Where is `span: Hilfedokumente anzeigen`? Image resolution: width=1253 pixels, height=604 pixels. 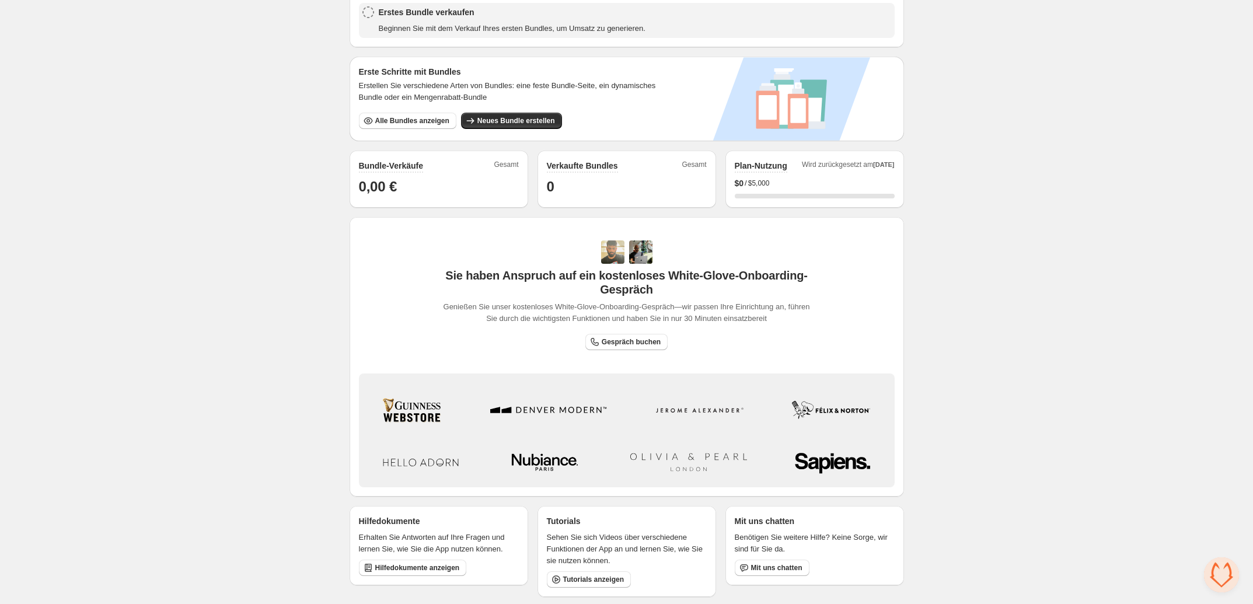
span: Hilfedokumente anzeigen is located at coordinates (417, 568).